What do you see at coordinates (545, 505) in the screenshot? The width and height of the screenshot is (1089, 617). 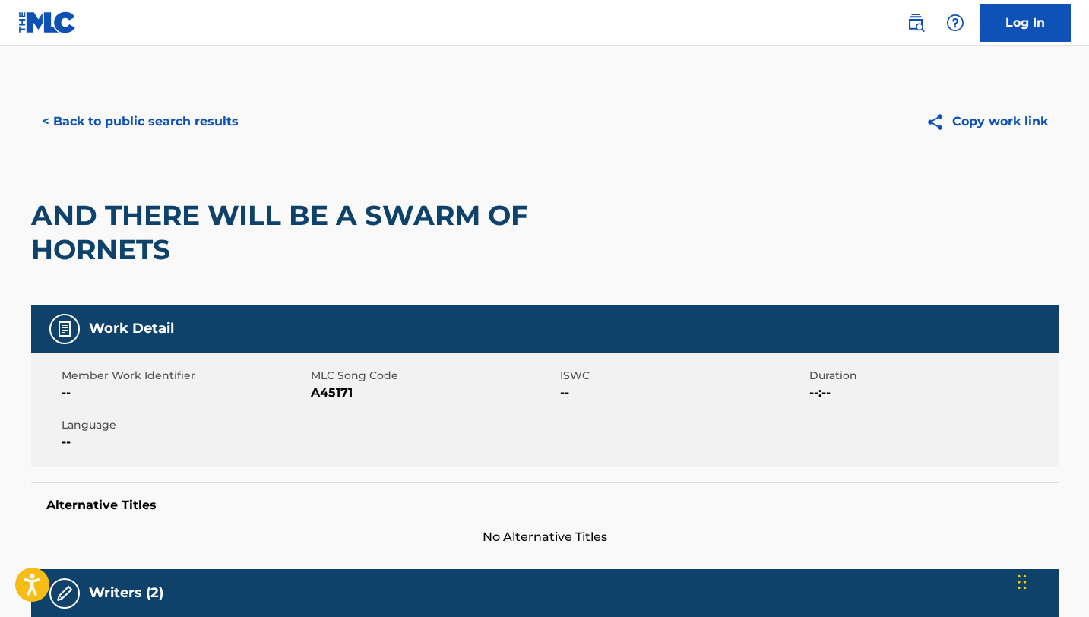 I see `h5: Alternative Titles` at bounding box center [545, 505].